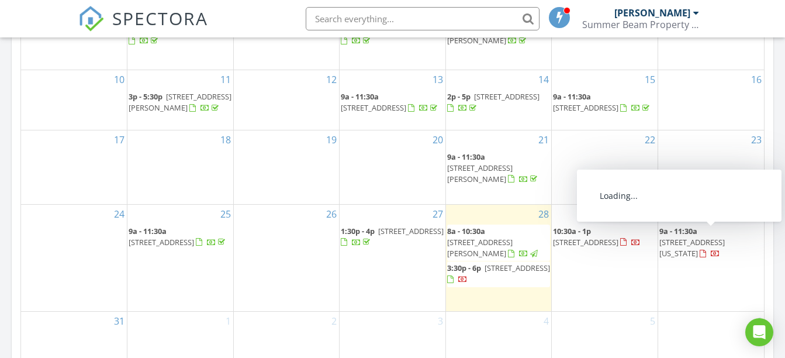  I want to click on a: Go to August 16, 2025, so click(756, 79).